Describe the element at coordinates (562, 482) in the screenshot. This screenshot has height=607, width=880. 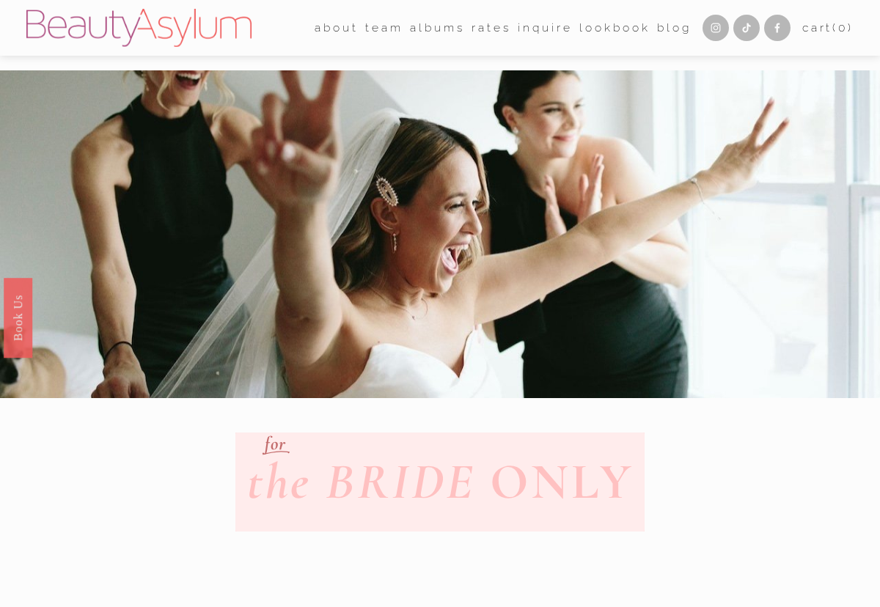
I see `strong: ONLY` at that location.